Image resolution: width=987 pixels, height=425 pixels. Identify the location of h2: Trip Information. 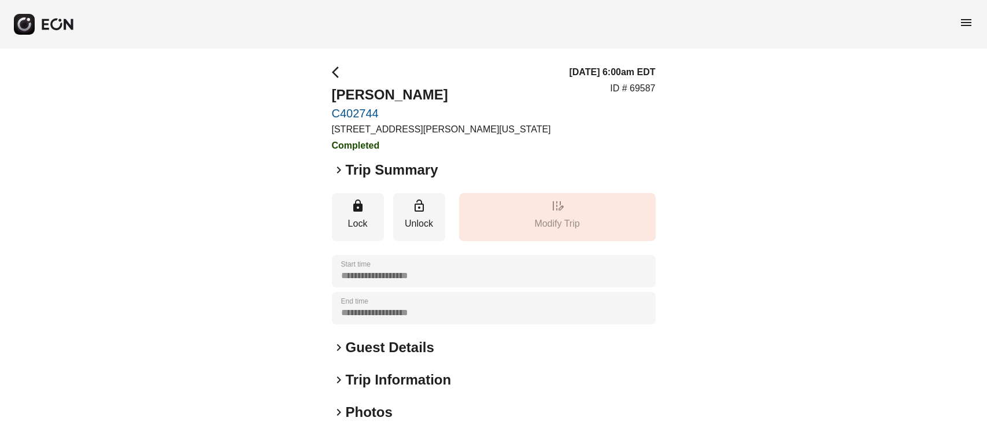
(398, 380).